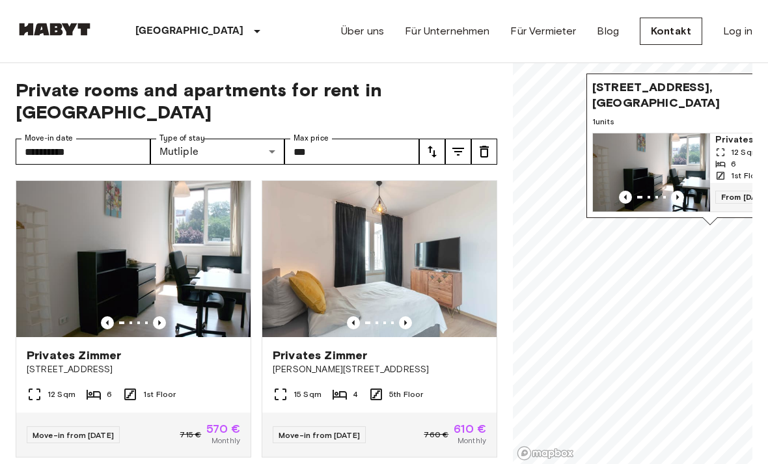  I want to click on a: Blog, so click(608, 31).